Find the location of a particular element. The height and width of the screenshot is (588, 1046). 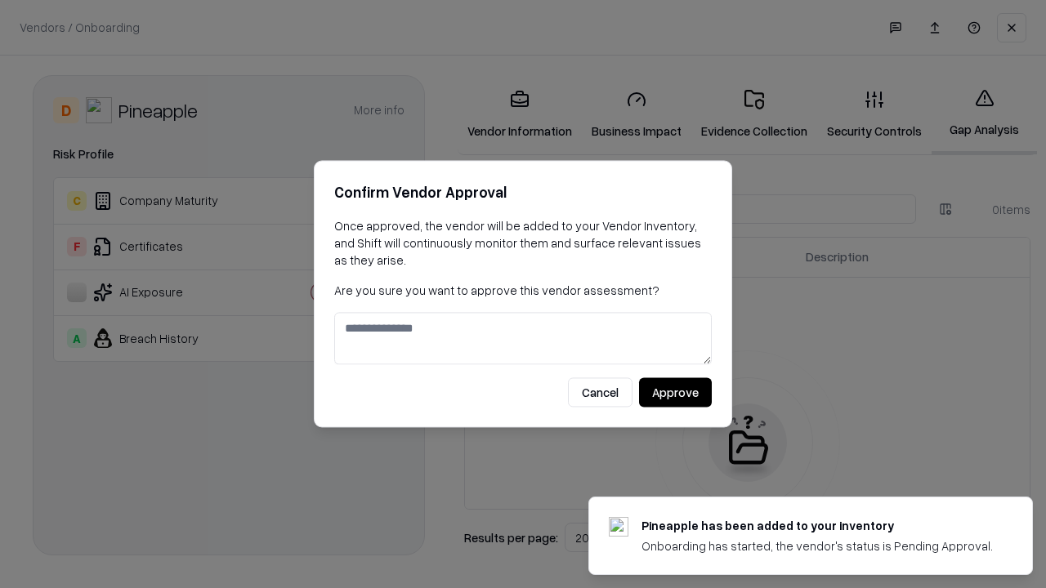

div: Onboarding has started, the vendor's status is Pending Approval. is located at coordinates (817, 546).